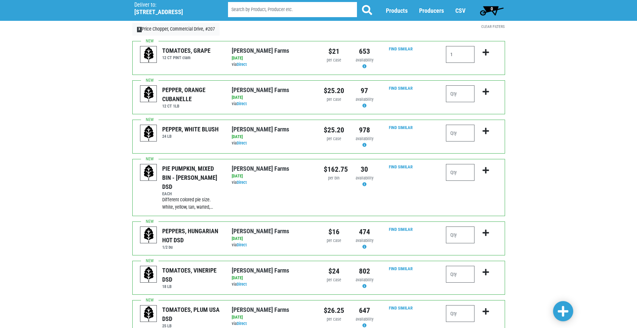  Describe the element at coordinates (139, 30) in the screenshot. I see `span: X` at that location.